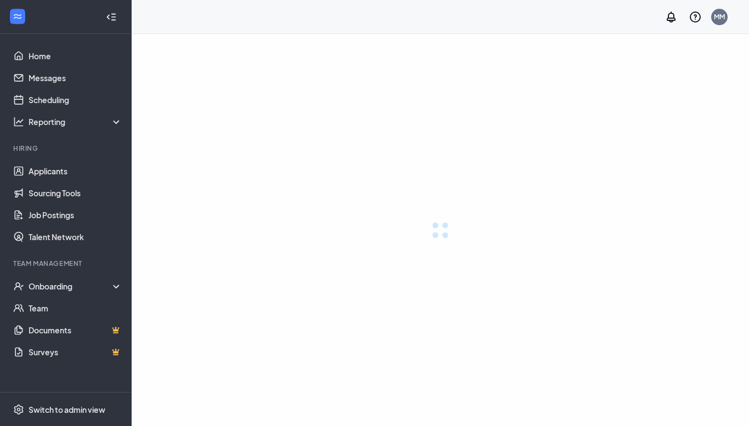  I want to click on a: Job Postings, so click(75, 215).